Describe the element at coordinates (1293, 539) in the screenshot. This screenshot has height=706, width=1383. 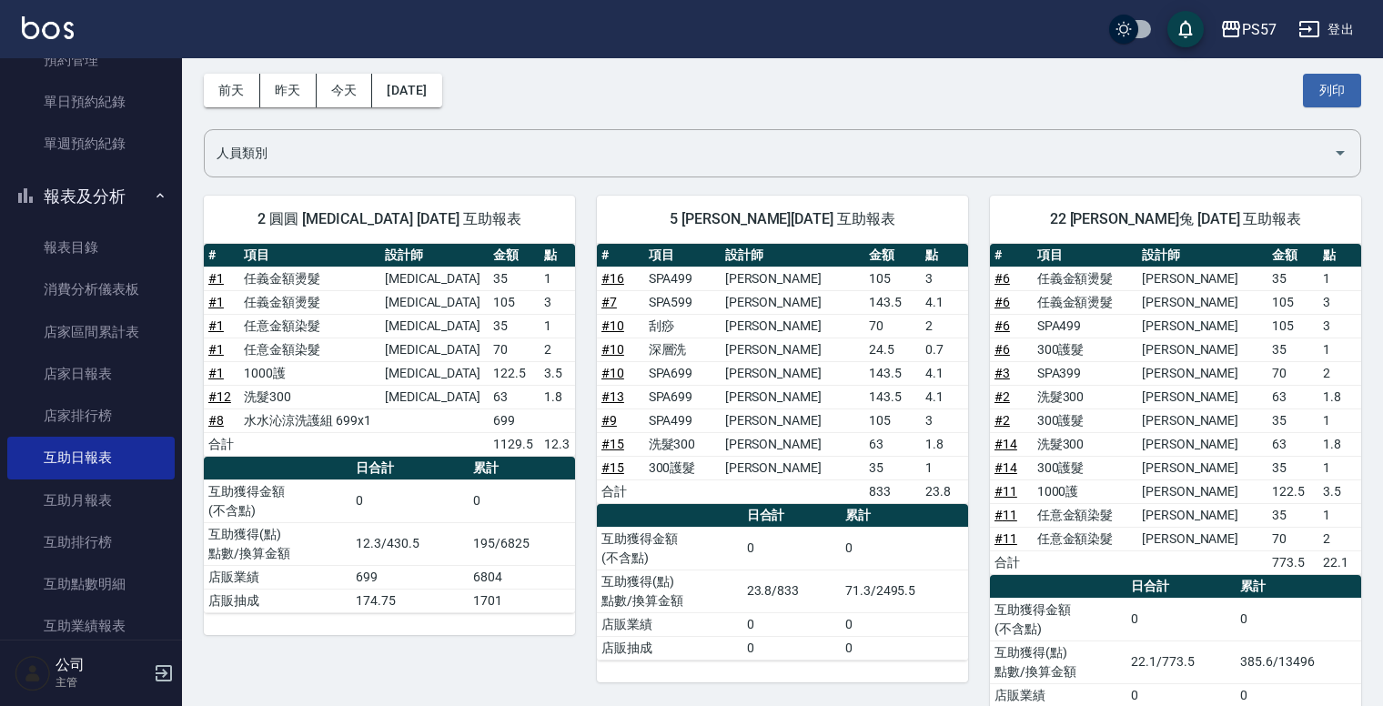
I see `td: 70` at that location.